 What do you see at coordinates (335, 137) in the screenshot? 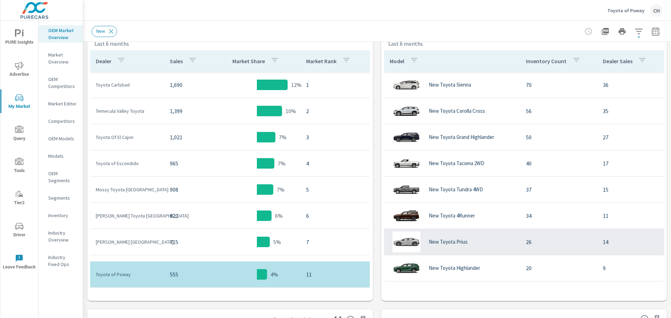
I see `p: 3` at bounding box center [335, 137].